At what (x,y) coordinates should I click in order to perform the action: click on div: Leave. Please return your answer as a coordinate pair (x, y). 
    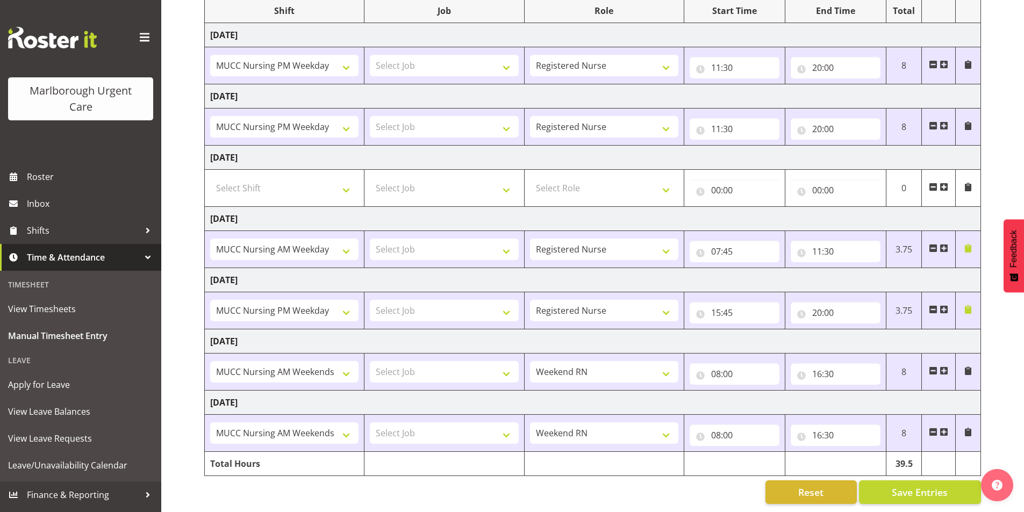
    Looking at the image, I should click on (81, 360).